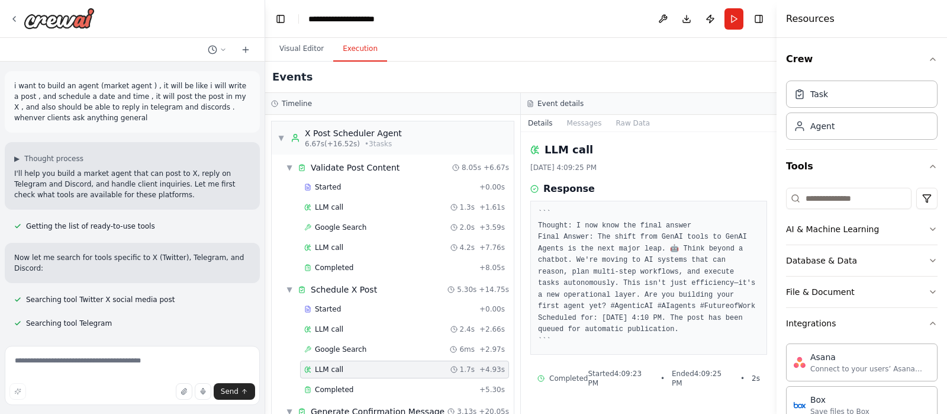 This screenshot has width=947, height=414. Describe the element at coordinates (702, 378) in the screenshot. I see `span: Ended 4:09:25 PM` at that location.